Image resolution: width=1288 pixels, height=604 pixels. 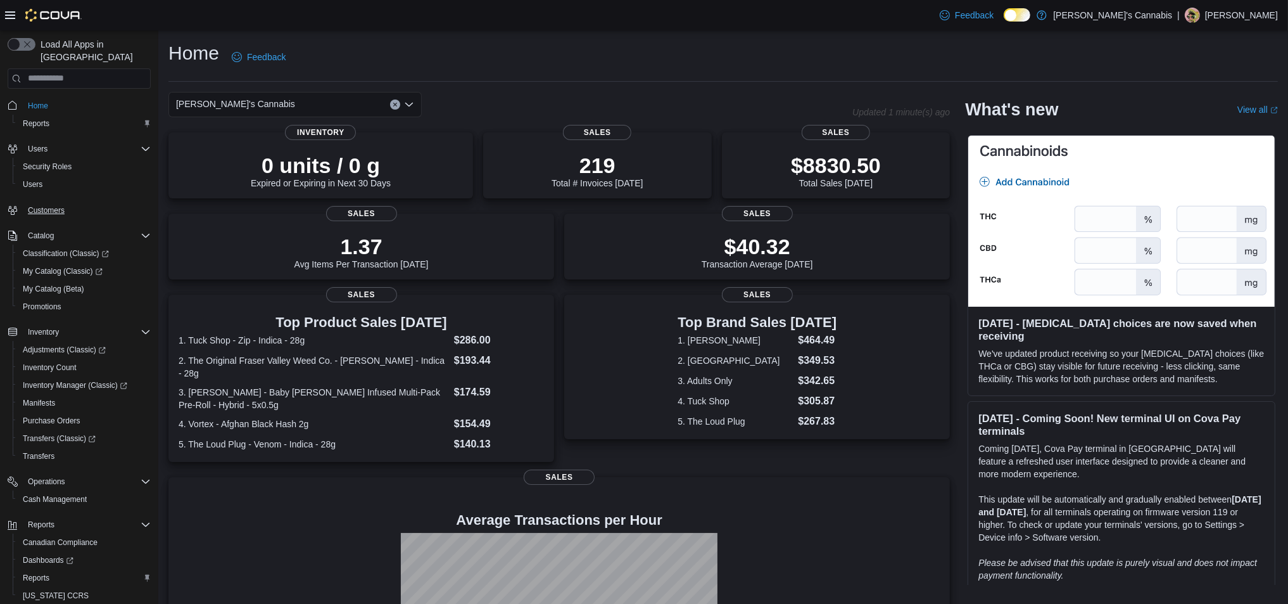 I want to click on dt: 5. The Loud Plug - Venom - Indica - 28g, so click(x=313, y=444).